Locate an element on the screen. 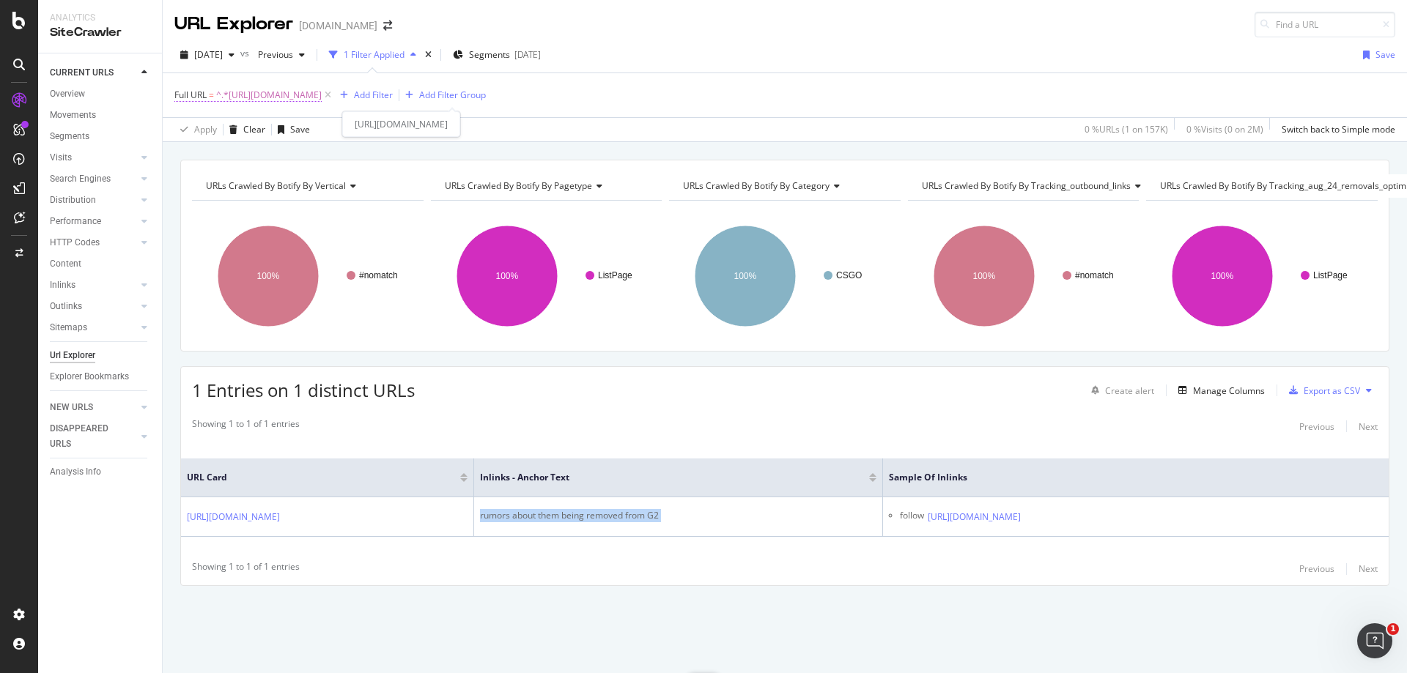 This screenshot has height=673, width=1407. button: Add Filter Group is located at coordinates (443, 95).